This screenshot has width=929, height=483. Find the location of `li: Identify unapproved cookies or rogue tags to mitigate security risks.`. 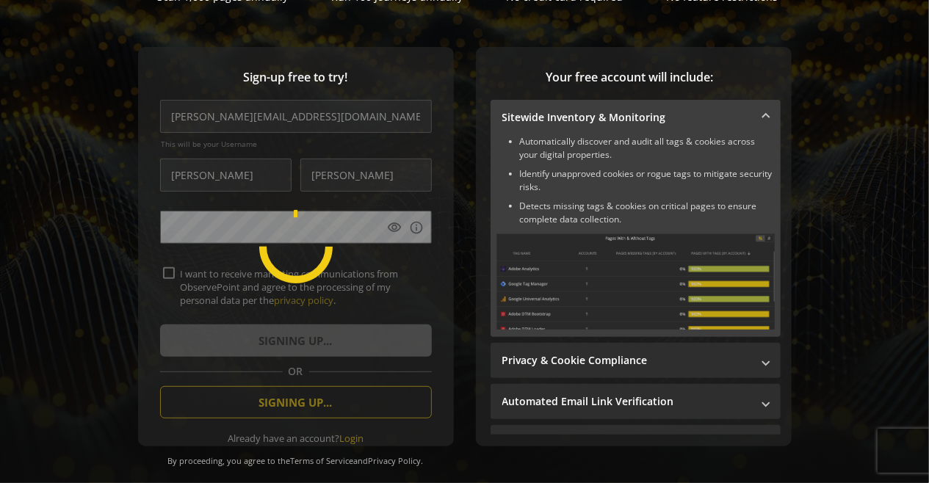

li: Identify unapproved cookies or rogue tags to mitigate security risks. is located at coordinates (647, 181).